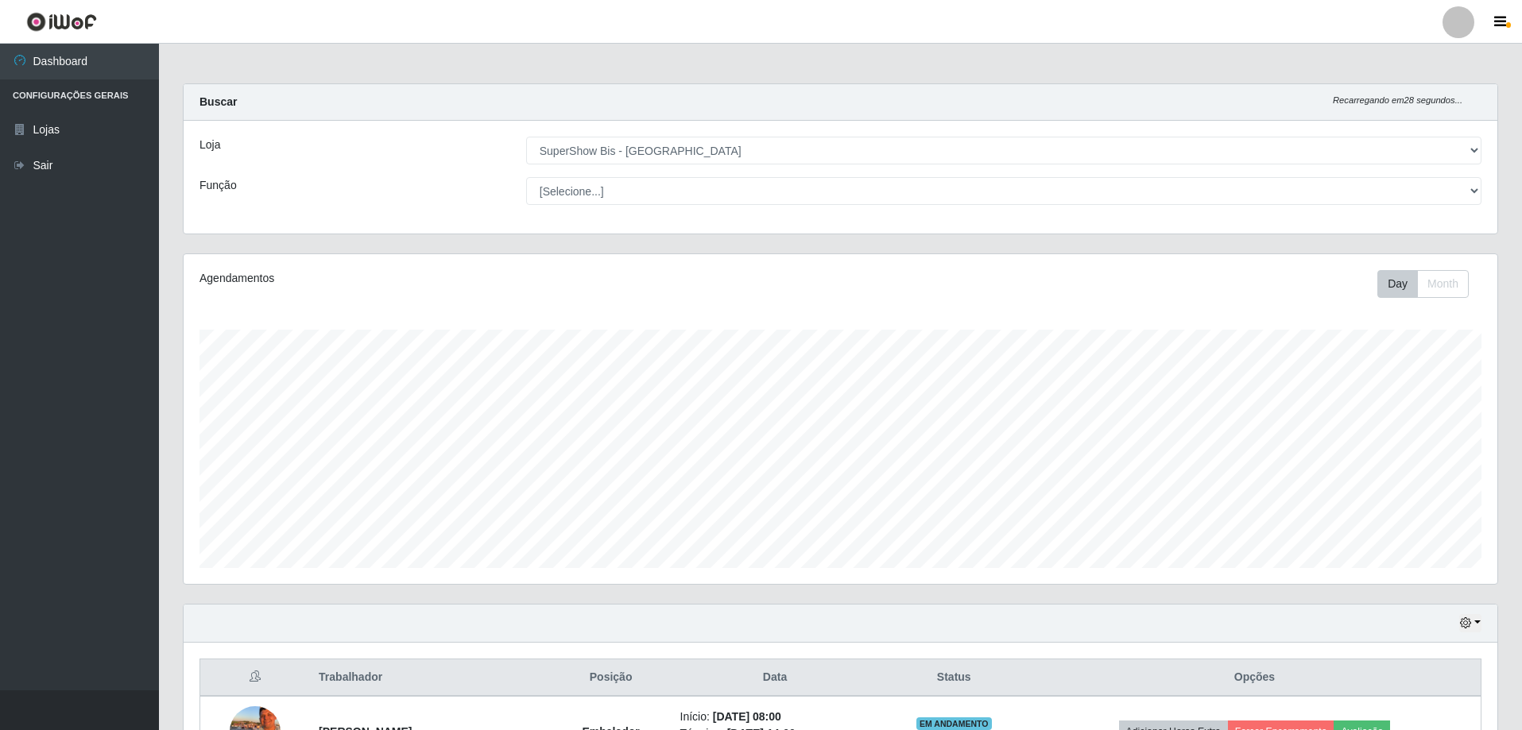 This screenshot has height=730, width=1522. What do you see at coordinates (775, 717) in the screenshot?
I see `li: Início:` at bounding box center [775, 717].